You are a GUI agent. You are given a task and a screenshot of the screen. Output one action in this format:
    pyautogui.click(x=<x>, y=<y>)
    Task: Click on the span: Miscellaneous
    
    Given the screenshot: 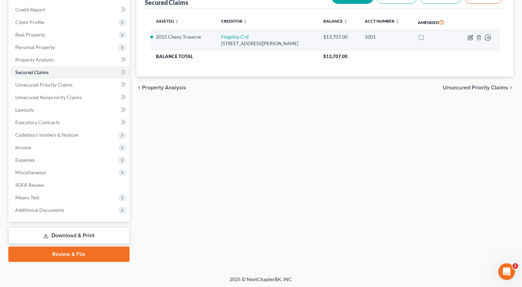 What is the action you would take?
    pyautogui.click(x=31, y=172)
    